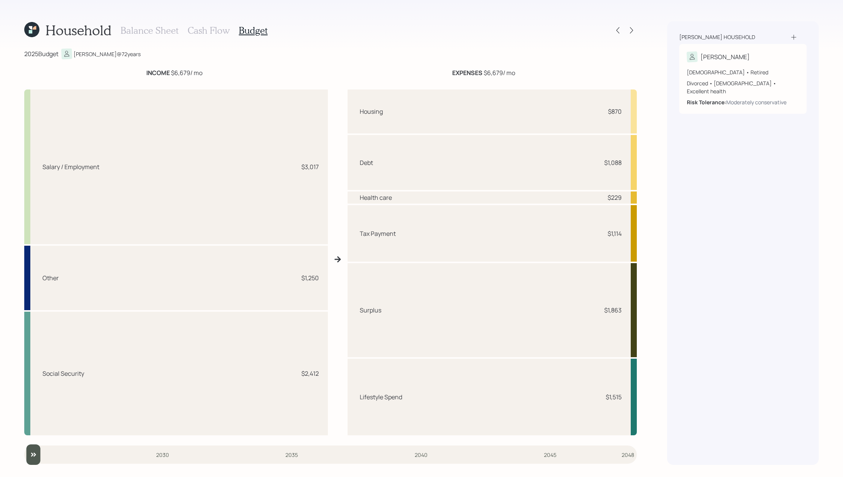 The image size is (843, 477). What do you see at coordinates (158, 73) in the screenshot?
I see `b: INCOME` at bounding box center [158, 73].